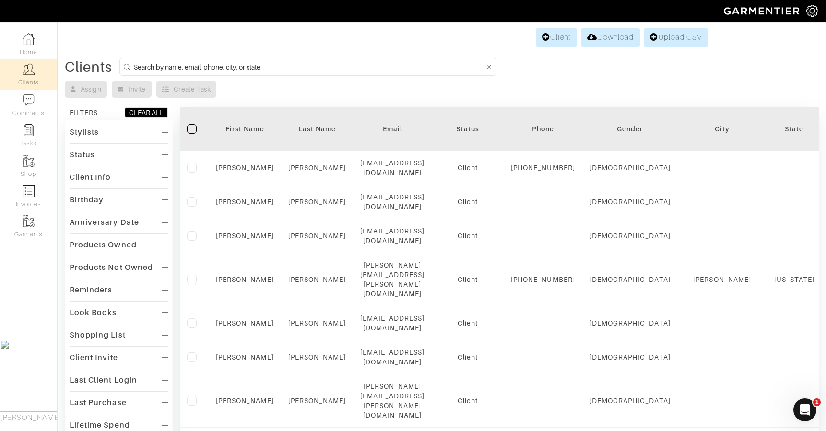 The width and height of the screenshot is (826, 431). Describe the element at coordinates (28, 191) in the screenshot. I see `img: orders-icon-0abe47150d42831381b5fb84f609e132dff9fe21cb692f30cb5eec754e2cba89.png` at that location.